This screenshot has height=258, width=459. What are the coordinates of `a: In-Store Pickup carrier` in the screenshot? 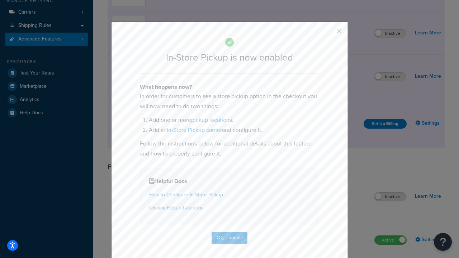 It's located at (194, 130).